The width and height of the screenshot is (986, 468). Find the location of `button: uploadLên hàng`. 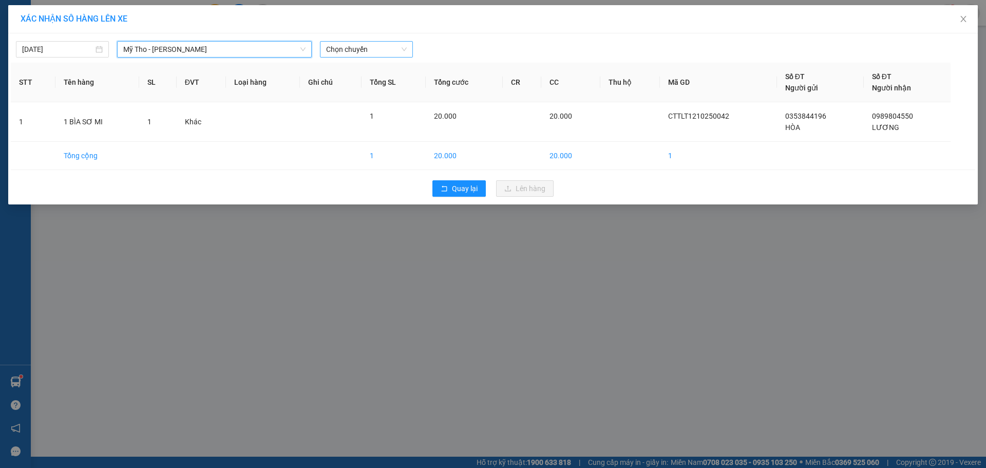

button: uploadLên hàng is located at coordinates (525, 189).